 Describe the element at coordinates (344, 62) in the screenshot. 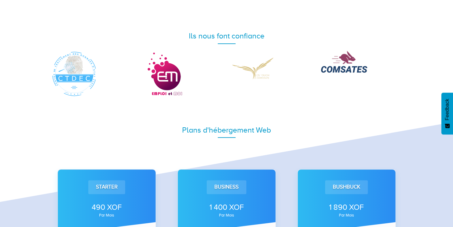

I see `img: COMSATES` at that location.